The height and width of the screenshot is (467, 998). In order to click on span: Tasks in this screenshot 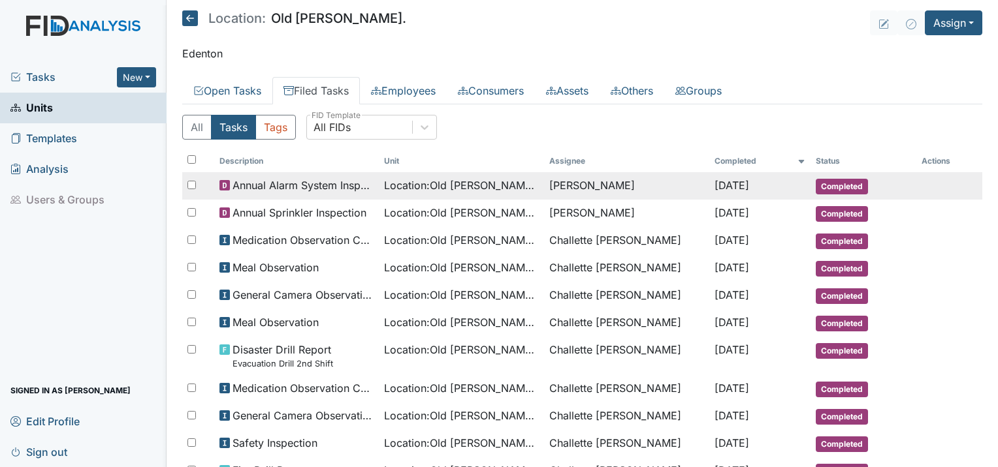, I will do `click(63, 77)`.